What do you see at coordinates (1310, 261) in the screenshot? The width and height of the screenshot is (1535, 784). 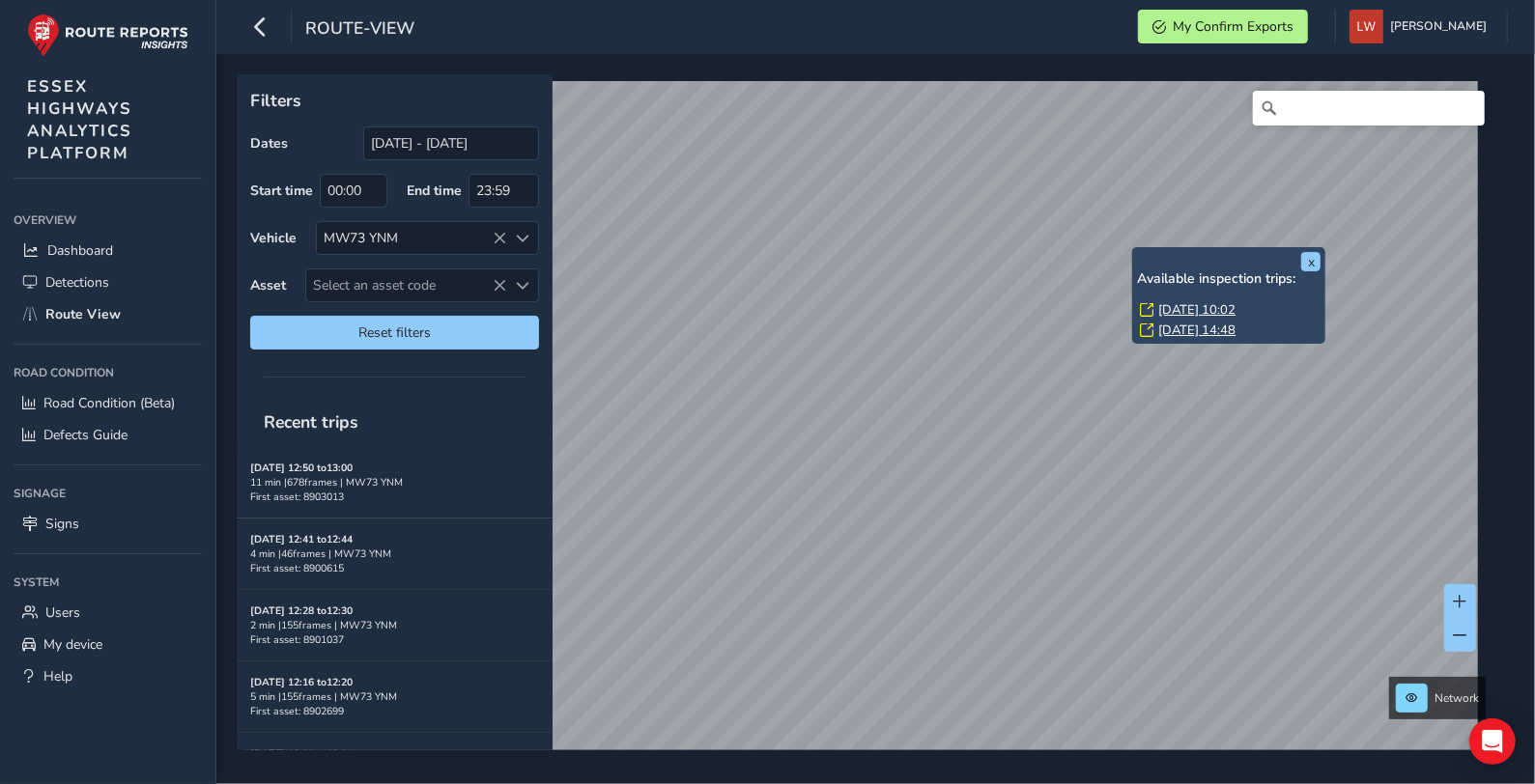 I see `button: x` at bounding box center [1310, 261].